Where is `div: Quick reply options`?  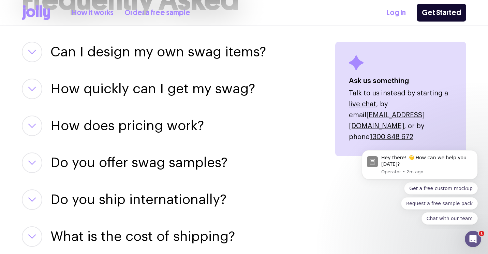 div: Quick reply options is located at coordinates (68, 59).